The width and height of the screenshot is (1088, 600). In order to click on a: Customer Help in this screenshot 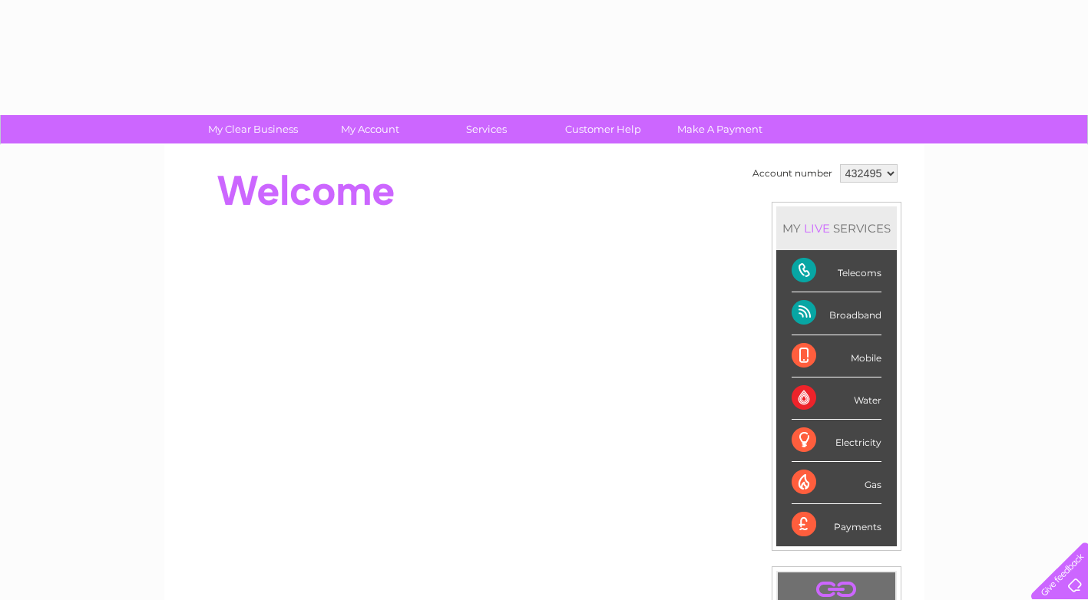, I will do `click(603, 129)`.